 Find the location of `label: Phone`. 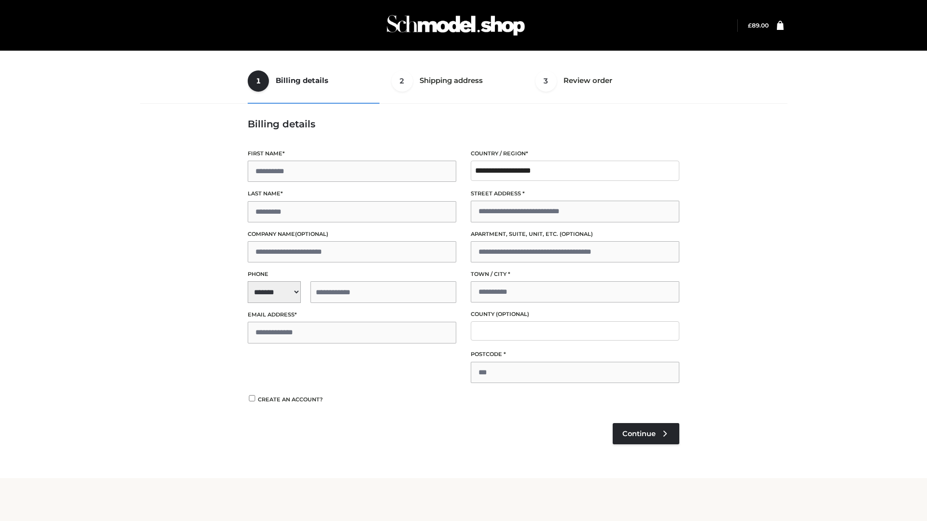

label: Phone is located at coordinates (352, 274).